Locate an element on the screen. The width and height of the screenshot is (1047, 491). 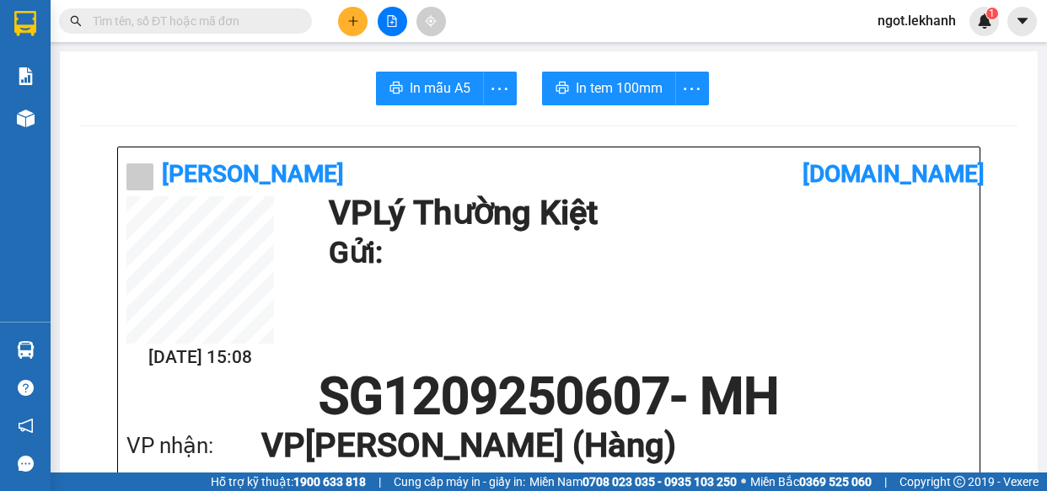
span: ngot.lekhanh is located at coordinates (916, 20).